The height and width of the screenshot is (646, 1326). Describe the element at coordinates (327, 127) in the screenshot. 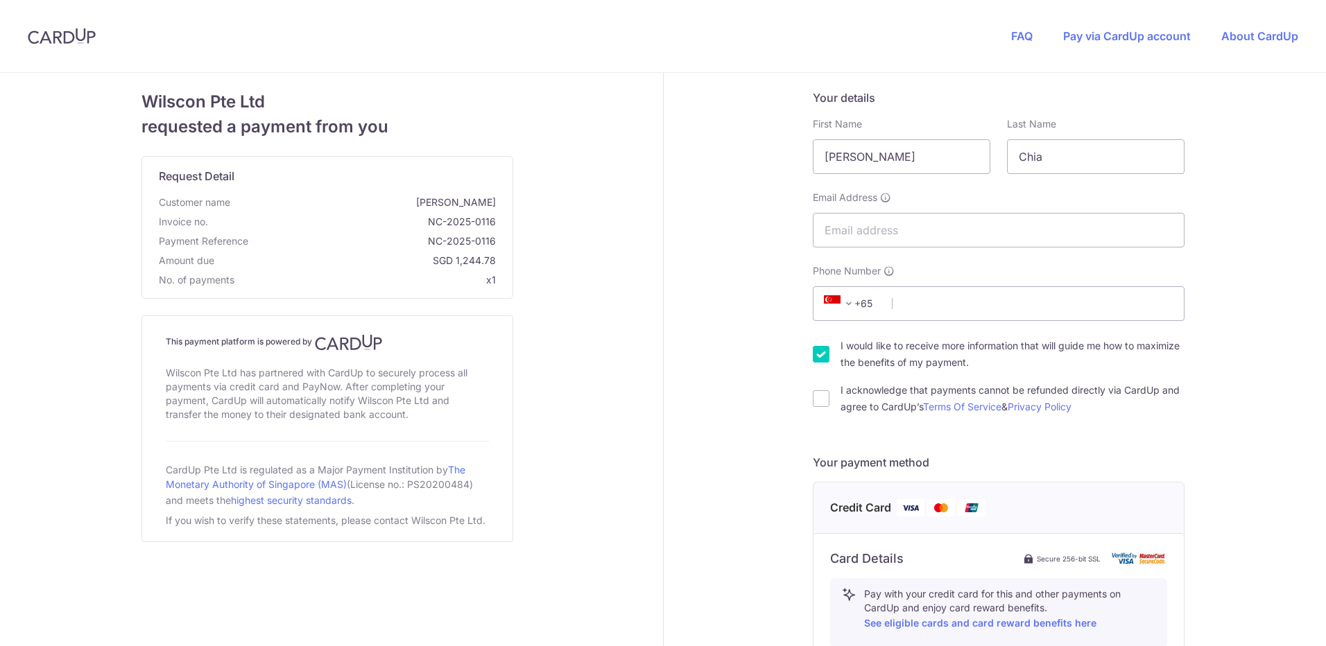

I see `span: requested a payment from you` at that location.